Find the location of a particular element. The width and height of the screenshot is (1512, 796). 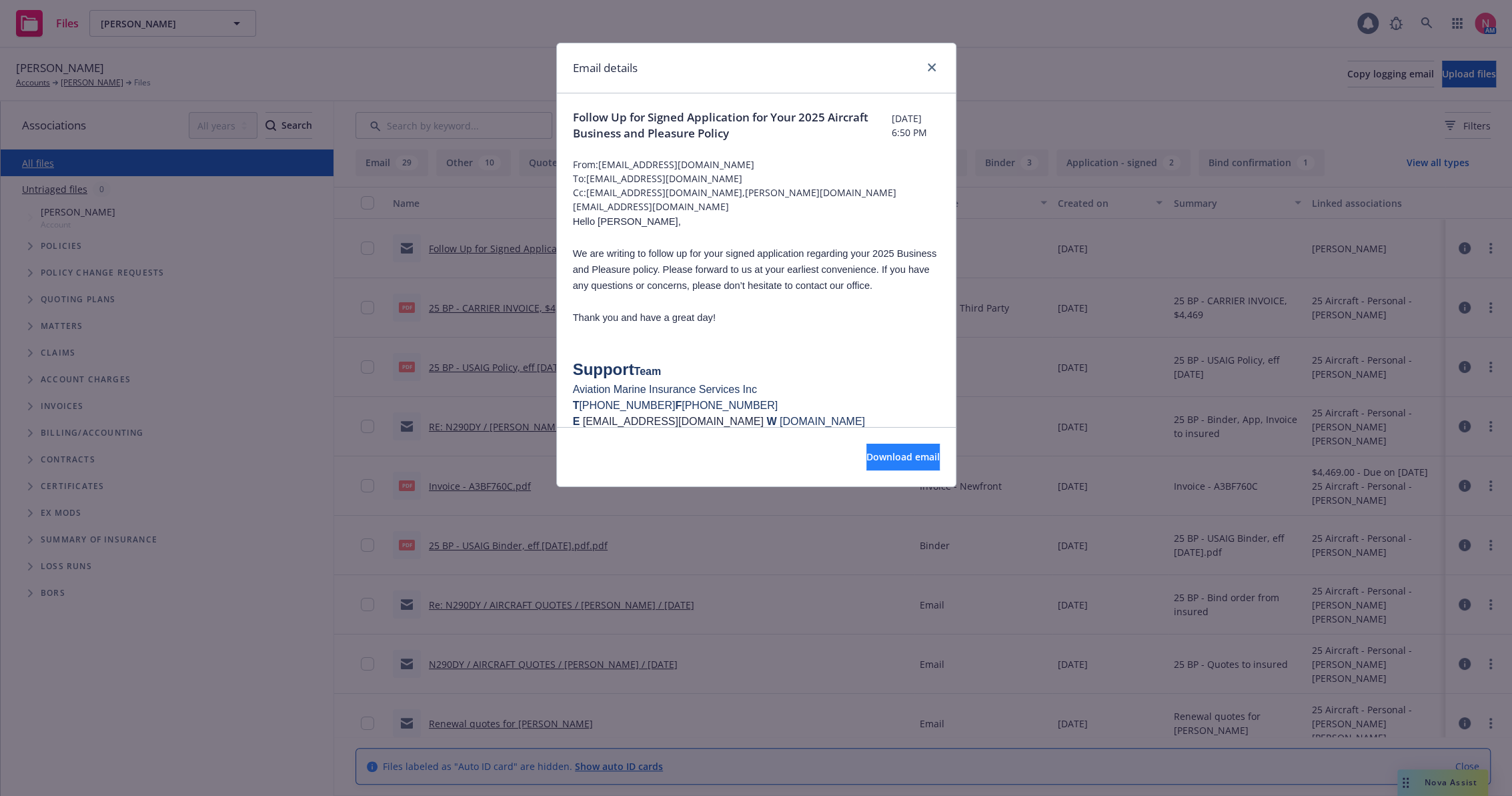

span: Thank you and have a great day! is located at coordinates (644, 317).